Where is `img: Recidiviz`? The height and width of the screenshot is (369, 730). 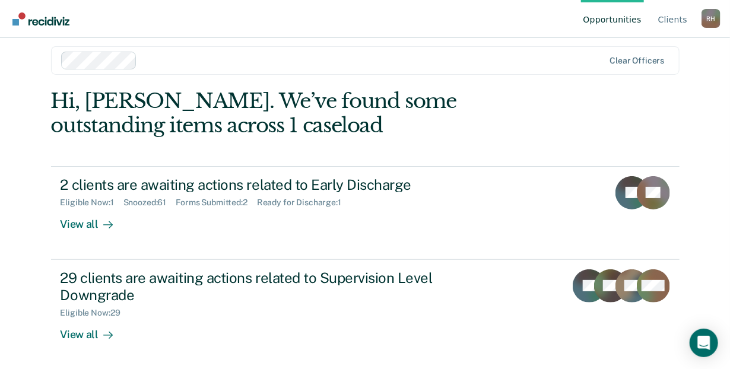 img: Recidiviz is located at coordinates (41, 19).